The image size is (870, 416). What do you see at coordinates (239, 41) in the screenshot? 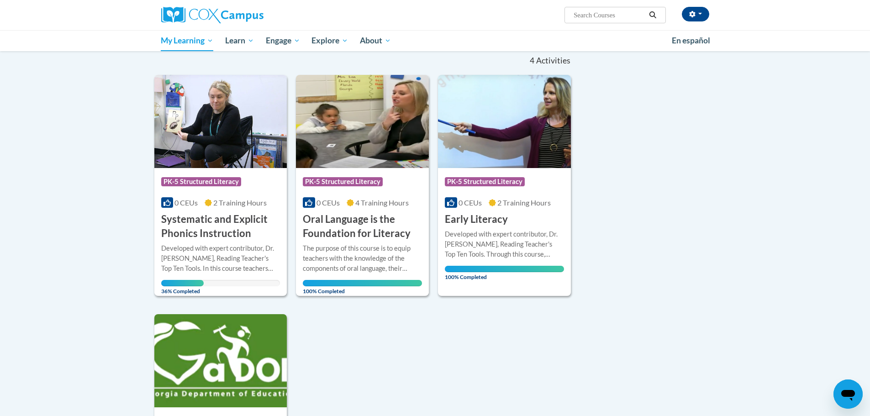
I see `a: Learn` at bounding box center [239, 41].